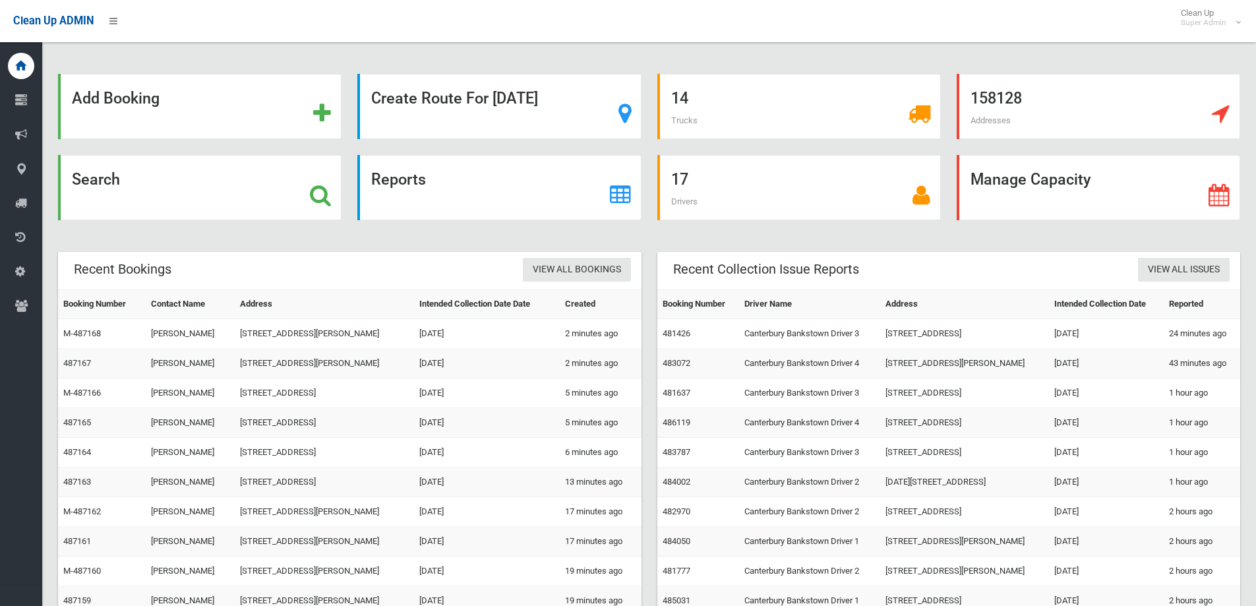 The image size is (1256, 606). I want to click on th: Created, so click(601, 304).